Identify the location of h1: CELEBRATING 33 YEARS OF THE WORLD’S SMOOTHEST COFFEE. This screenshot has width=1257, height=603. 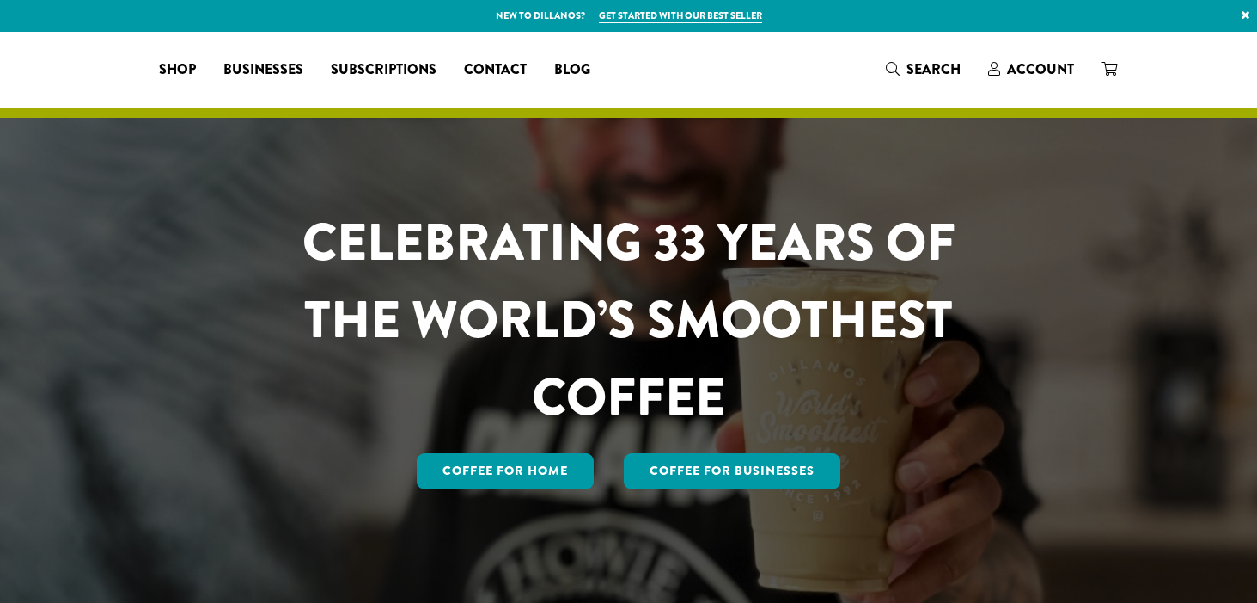
(629, 320).